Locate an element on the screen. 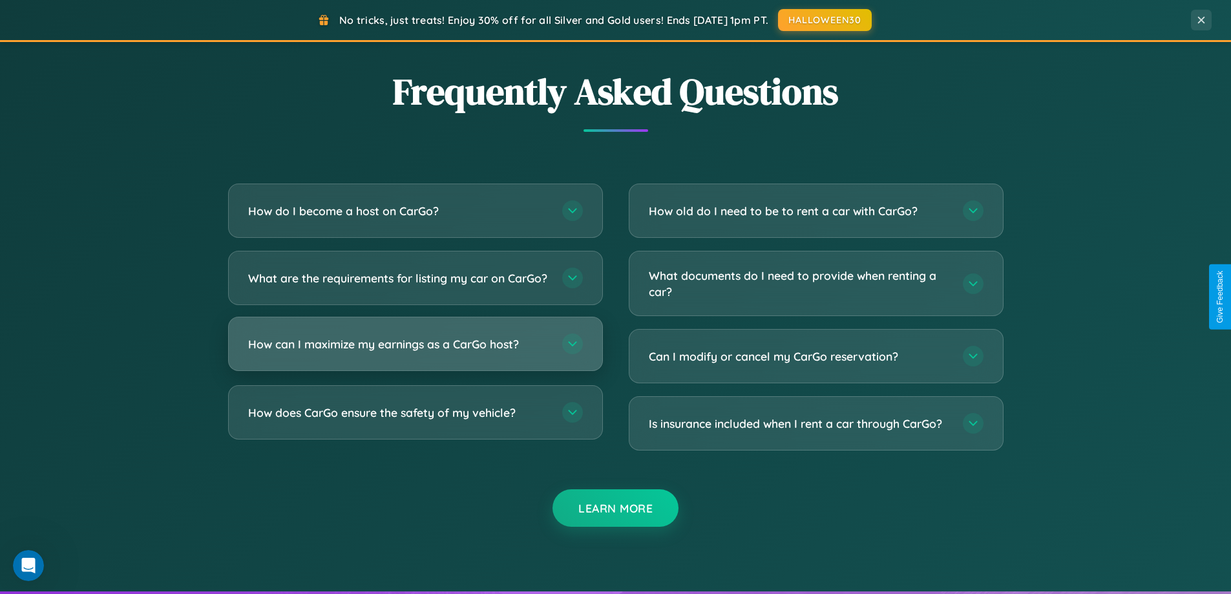 The image size is (1231, 594). h3: How old do I need to be to rent a car with CarGo? is located at coordinates (800, 211).